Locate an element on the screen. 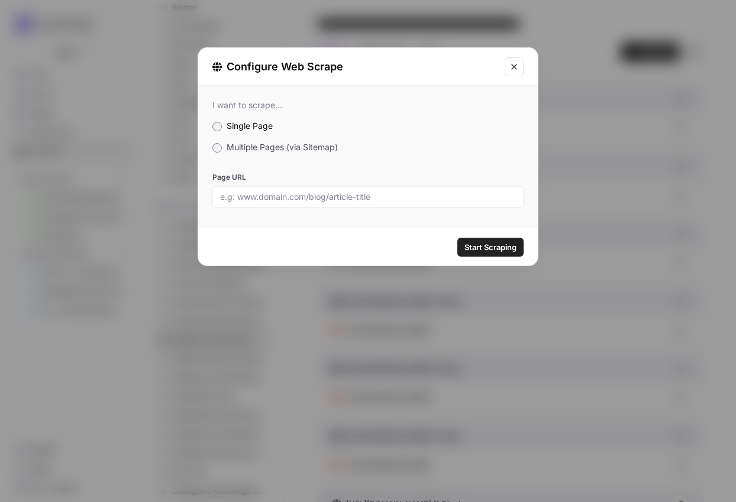 This screenshot has width=736, height=502. input: Multiple Pages (via Sitemap) is located at coordinates (217, 148).